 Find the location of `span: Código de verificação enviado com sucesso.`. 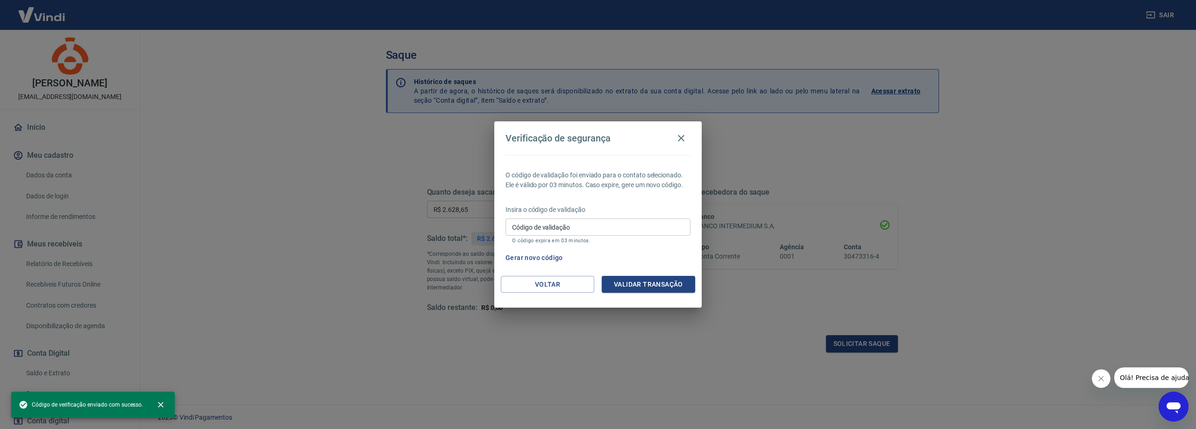

span: Código de verificação enviado com sucesso. is located at coordinates (81, 405).